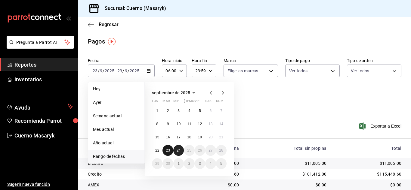  Describe the element at coordinates (178, 111) in the screenshot. I see `button: 3 de septiembre de 2025` at that location.